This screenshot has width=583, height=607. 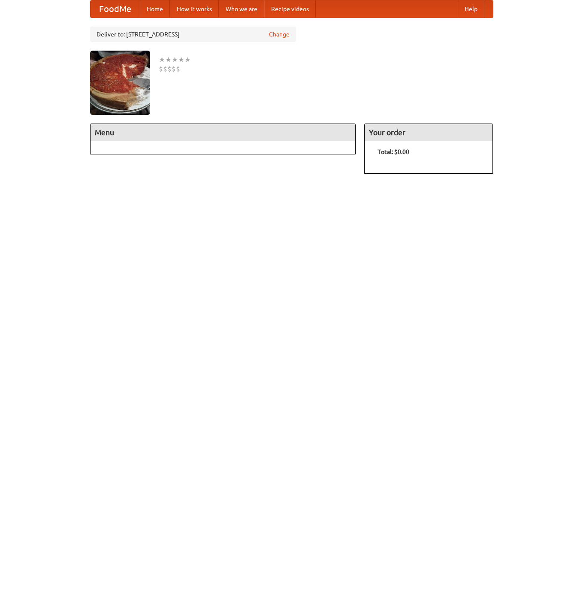 What do you see at coordinates (471, 9) in the screenshot?
I see `a: Help` at bounding box center [471, 9].